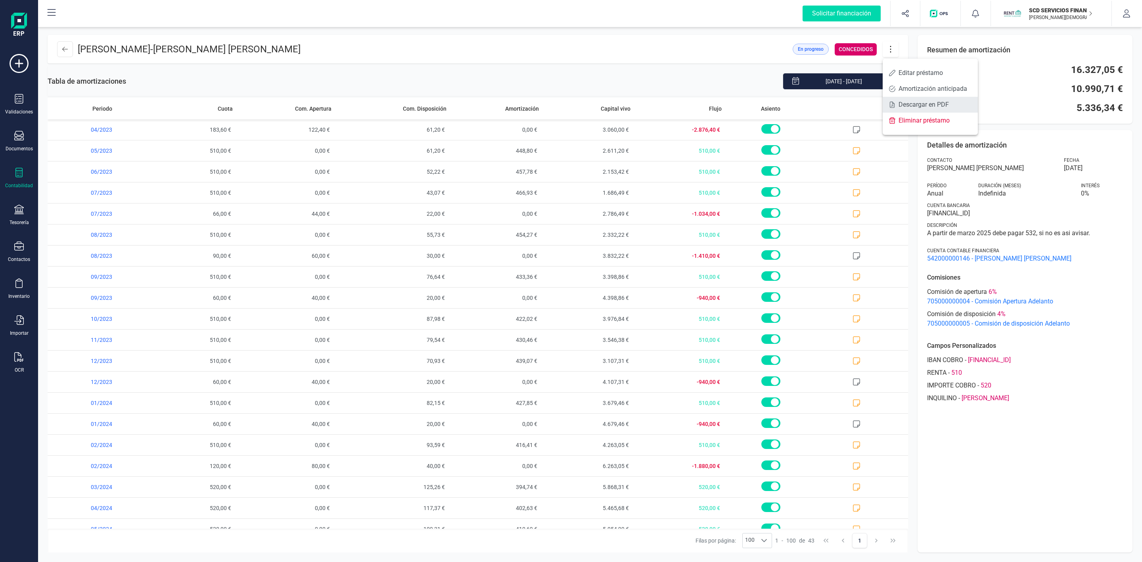 This screenshot has height=562, width=1142. Describe the element at coordinates (285, 130) in the screenshot. I see `span: 122,40 €` at that location.